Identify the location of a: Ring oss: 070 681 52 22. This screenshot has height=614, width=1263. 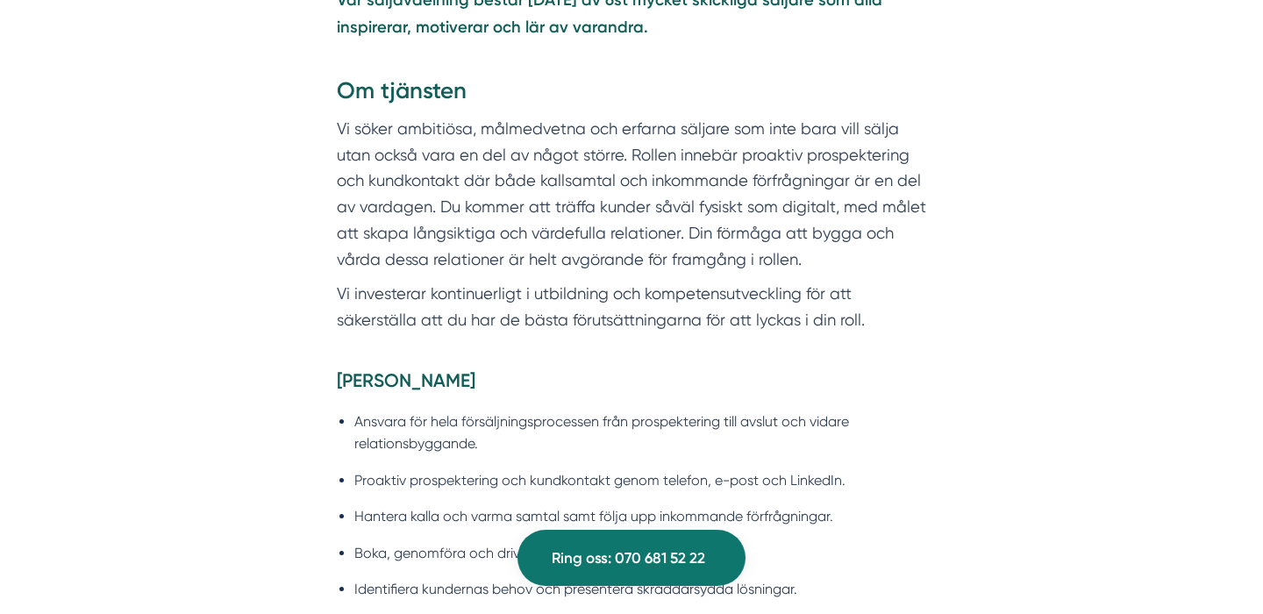
(631, 558).